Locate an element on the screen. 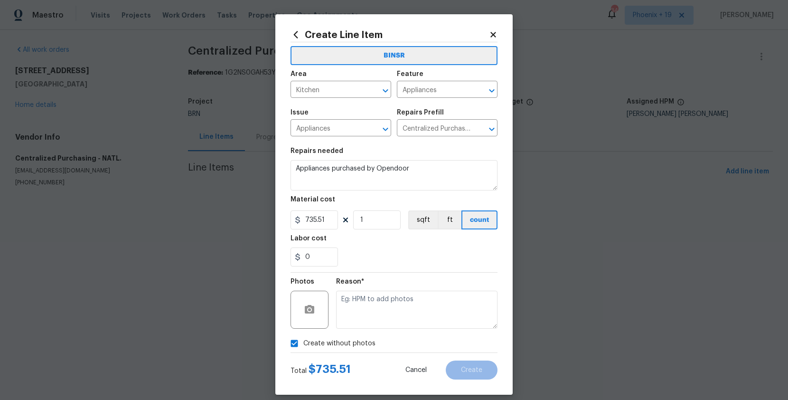 This screenshot has height=400, width=788. h5: Material cost is located at coordinates (313, 199).